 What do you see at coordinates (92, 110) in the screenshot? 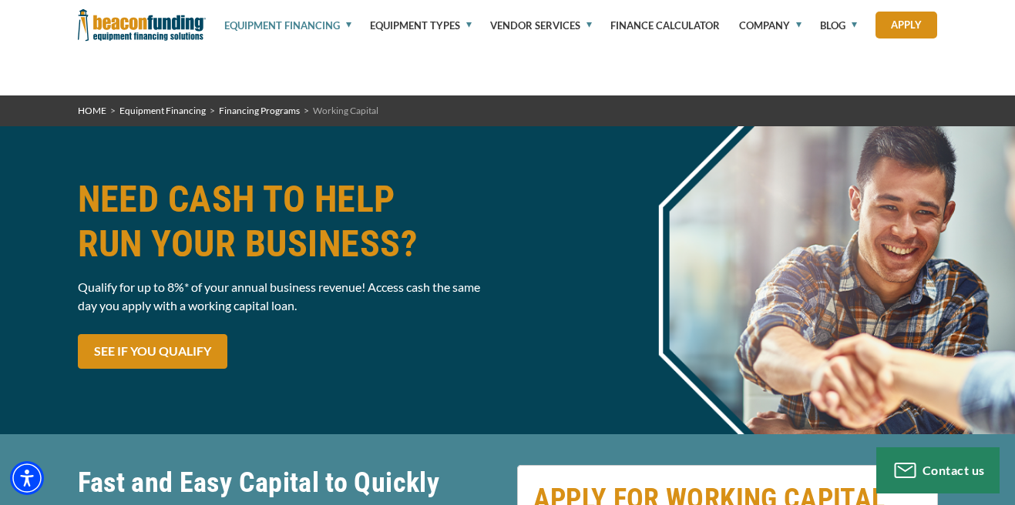
I see `a: HOME` at bounding box center [92, 110].